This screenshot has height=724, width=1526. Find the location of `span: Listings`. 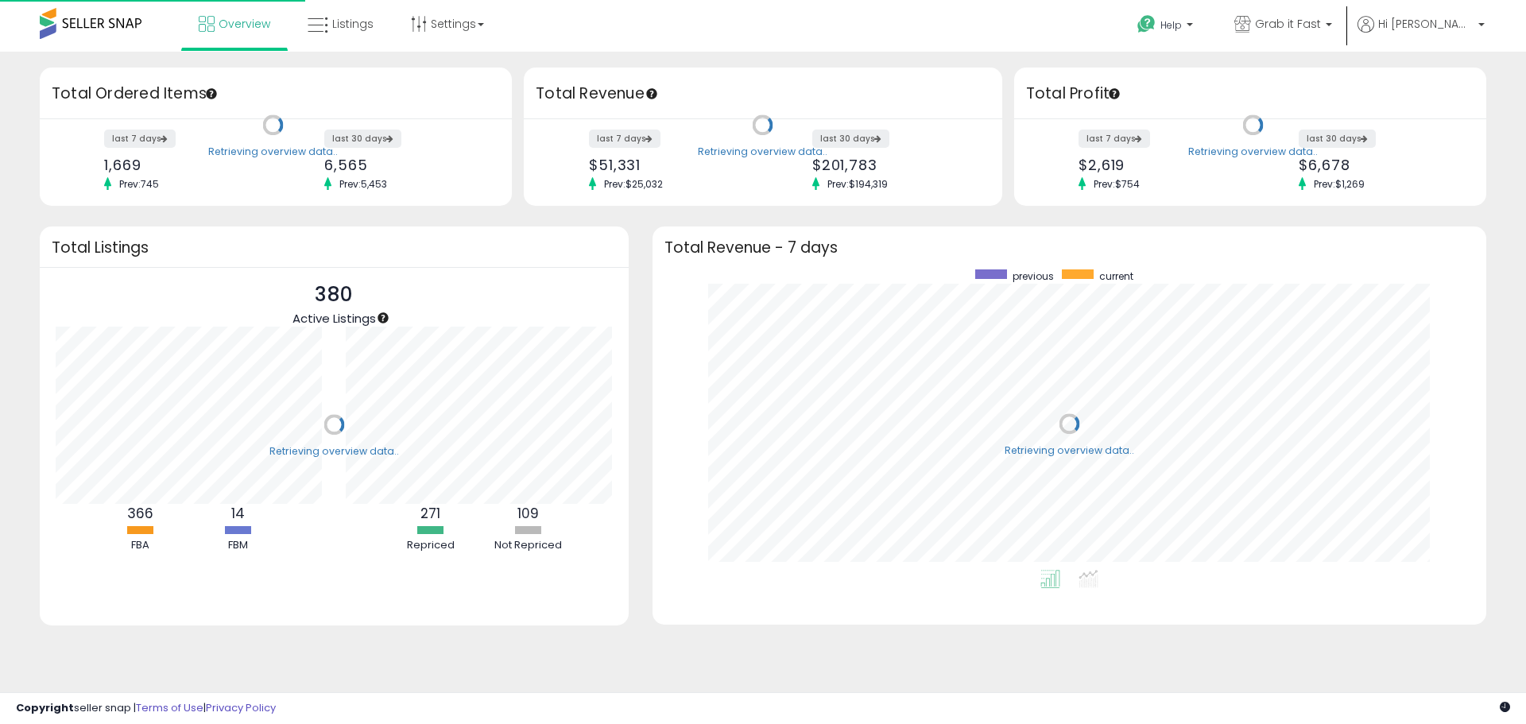

span: Listings is located at coordinates (353, 24).